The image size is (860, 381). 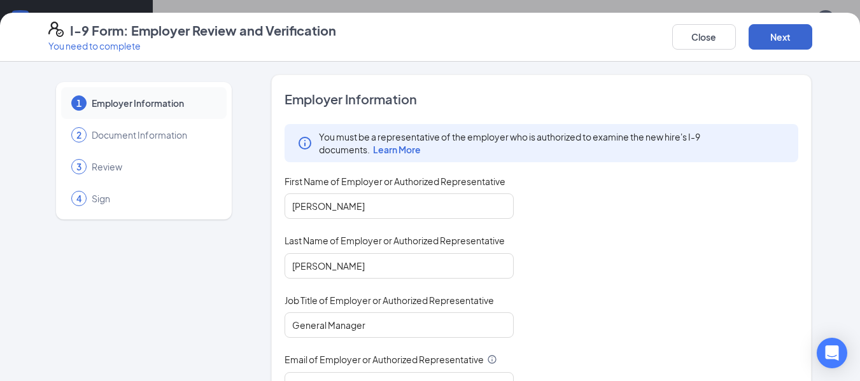 What do you see at coordinates (384, 360) in the screenshot?
I see `span: Email of Employer or Authorized Representative` at bounding box center [384, 360].